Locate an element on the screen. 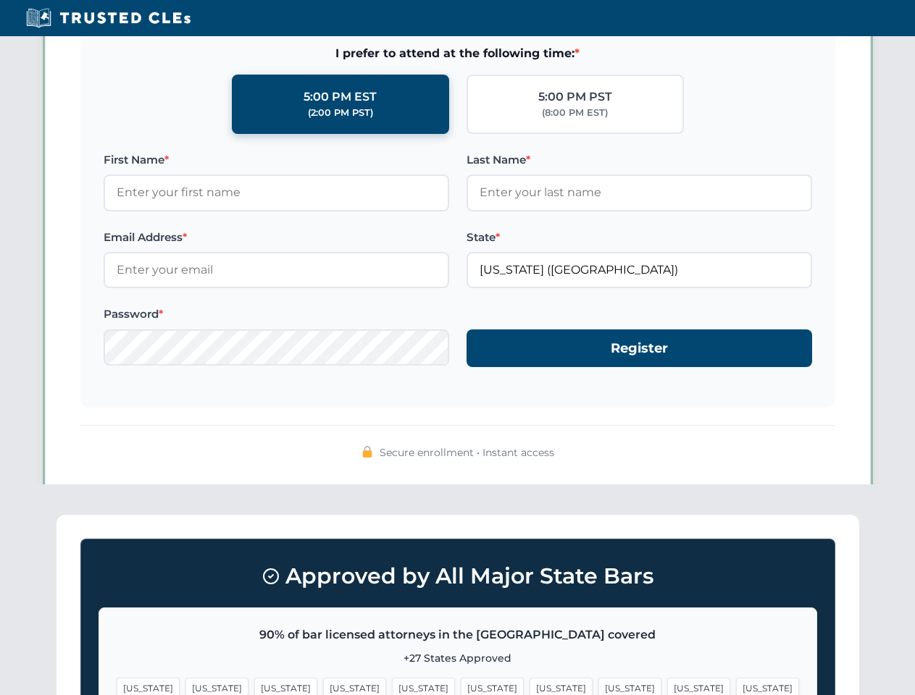 The width and height of the screenshot is (915, 695). p: +27 States Approved is located at coordinates (458, 658).